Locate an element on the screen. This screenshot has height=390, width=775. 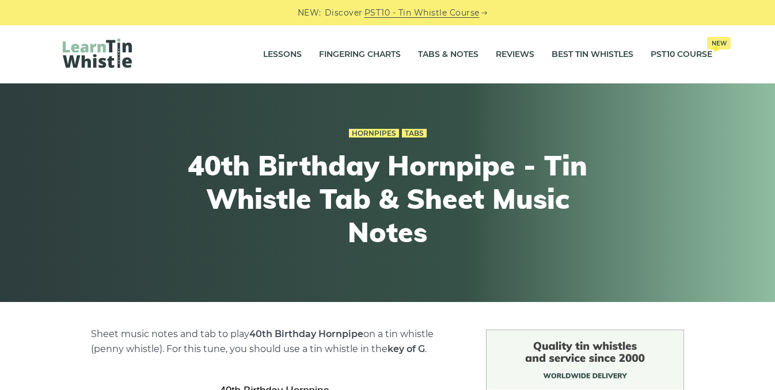
a: Tabs is located at coordinates (414, 134).